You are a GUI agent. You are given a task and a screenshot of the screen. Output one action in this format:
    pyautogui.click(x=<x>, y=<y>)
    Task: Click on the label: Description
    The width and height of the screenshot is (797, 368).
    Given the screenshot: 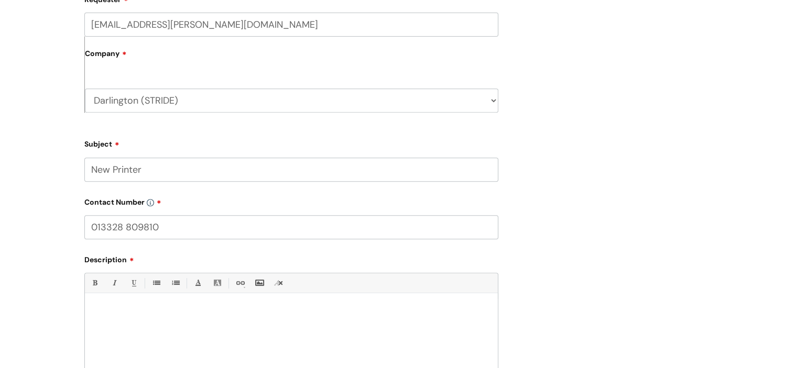 What is the action you would take?
    pyautogui.click(x=291, y=258)
    